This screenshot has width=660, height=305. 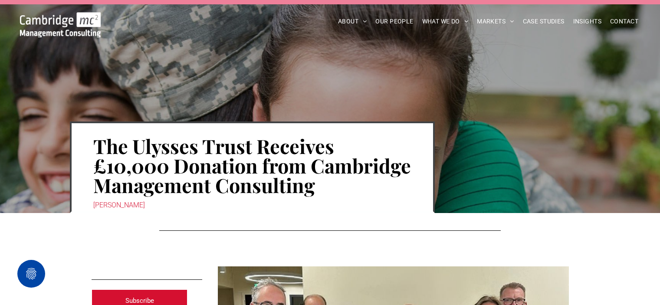 I want to click on a: Your Business Transformed | Cambridge Management Consulting, so click(x=60, y=18).